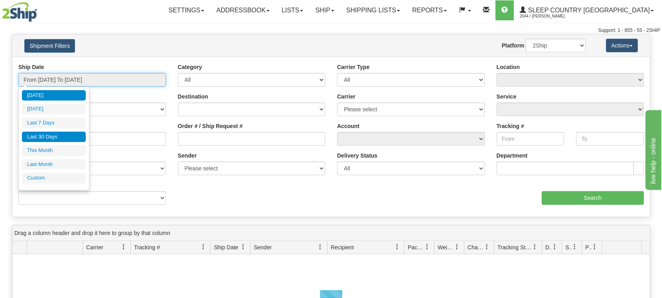 This screenshot has width=662, height=298. I want to click on label: Location, so click(508, 67).